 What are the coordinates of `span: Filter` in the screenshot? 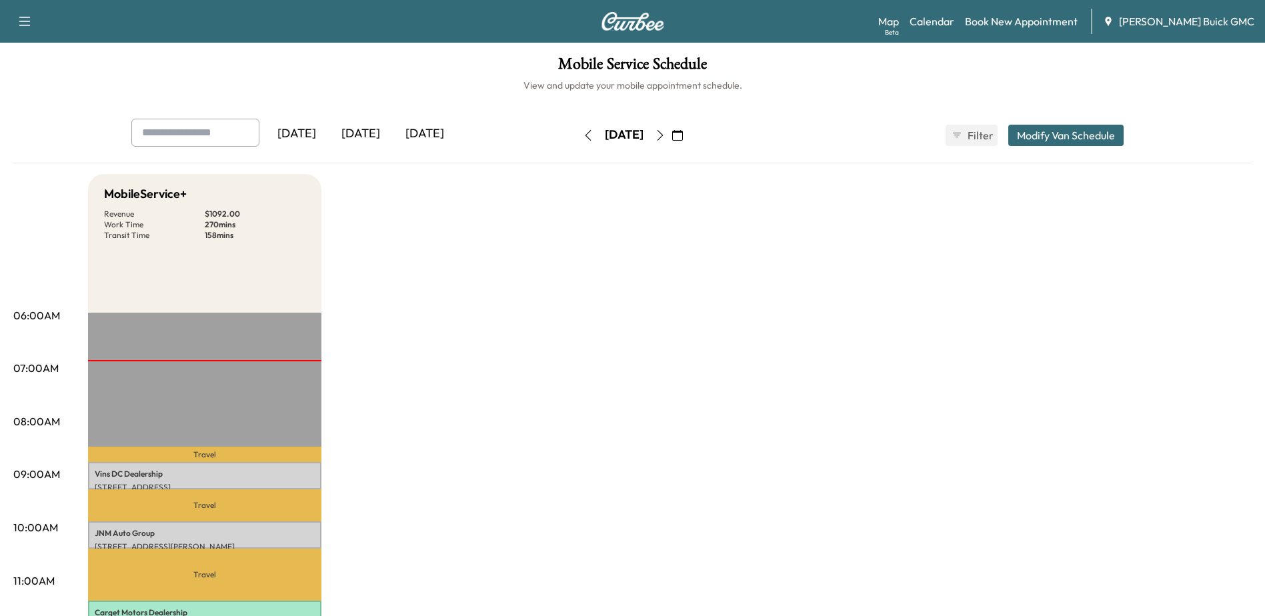 It's located at (980, 135).